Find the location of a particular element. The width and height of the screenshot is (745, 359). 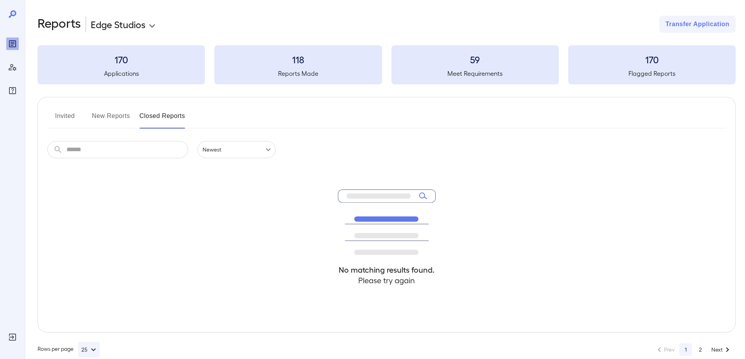

h4: No matching results found. is located at coordinates (387, 270).